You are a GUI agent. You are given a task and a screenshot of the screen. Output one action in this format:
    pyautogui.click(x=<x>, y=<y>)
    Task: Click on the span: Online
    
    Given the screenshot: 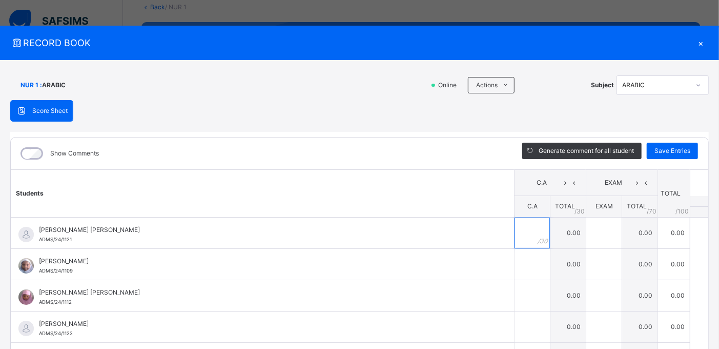 What is the action you would take?
    pyautogui.click(x=450, y=85)
    